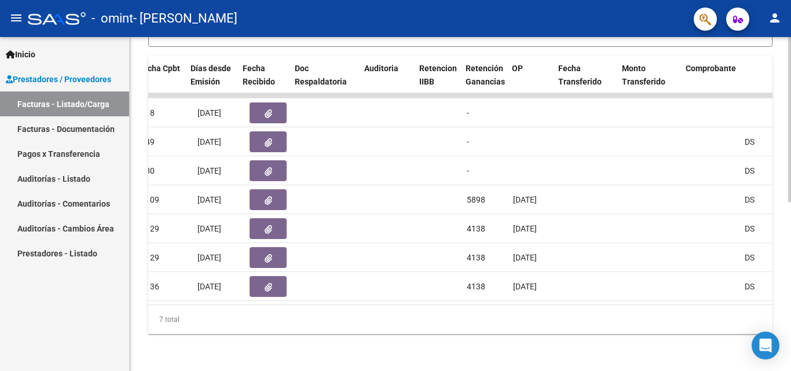 The image size is (791, 371). Describe the element at coordinates (150, 113) in the screenshot. I see `span: 18` at that location.